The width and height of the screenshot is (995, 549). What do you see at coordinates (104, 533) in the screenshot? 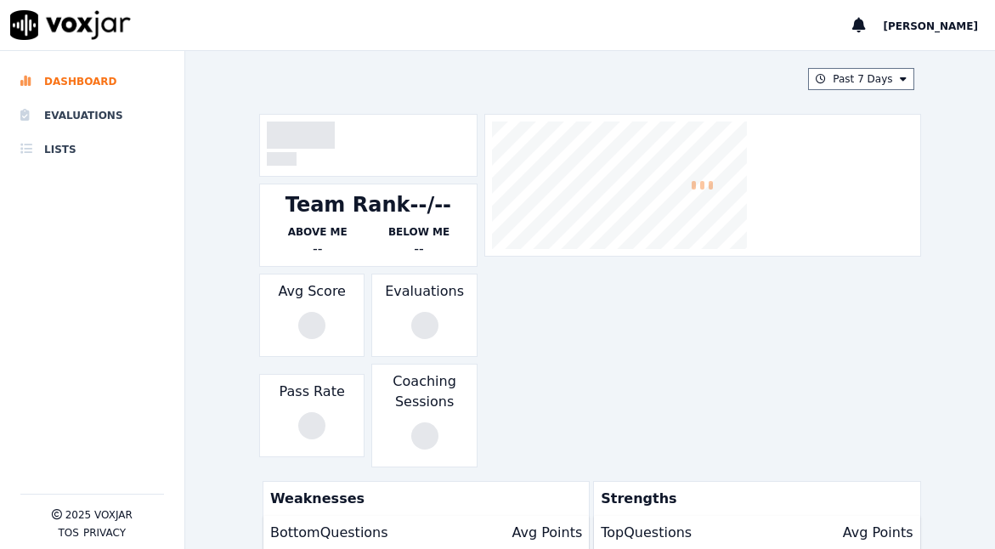
I see `button: Privacy` at bounding box center [104, 533].